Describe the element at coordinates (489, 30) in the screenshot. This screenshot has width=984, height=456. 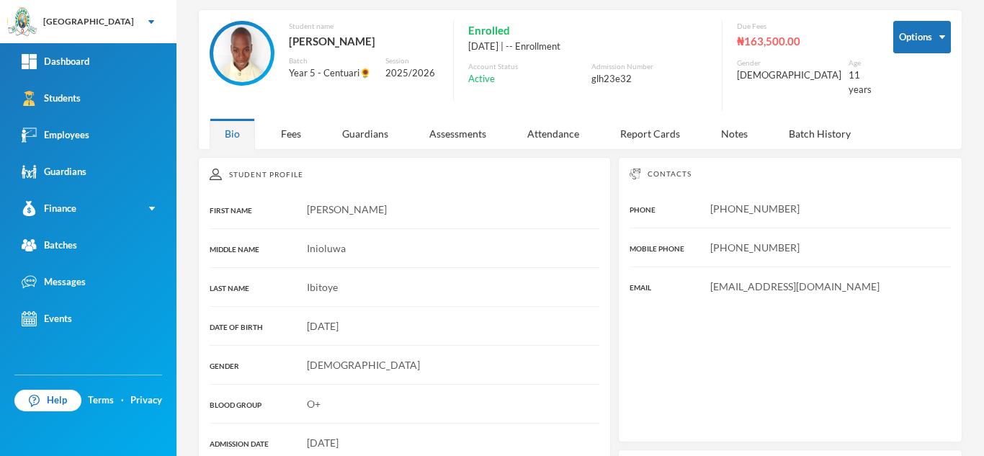
I see `span: Enrolled` at that location.